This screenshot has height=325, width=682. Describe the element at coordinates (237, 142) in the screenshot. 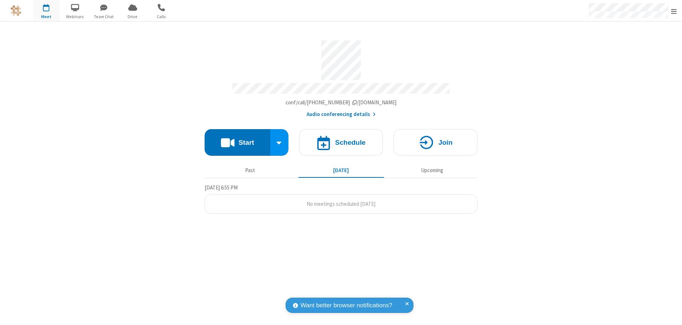

I see `button: Start` at that location.